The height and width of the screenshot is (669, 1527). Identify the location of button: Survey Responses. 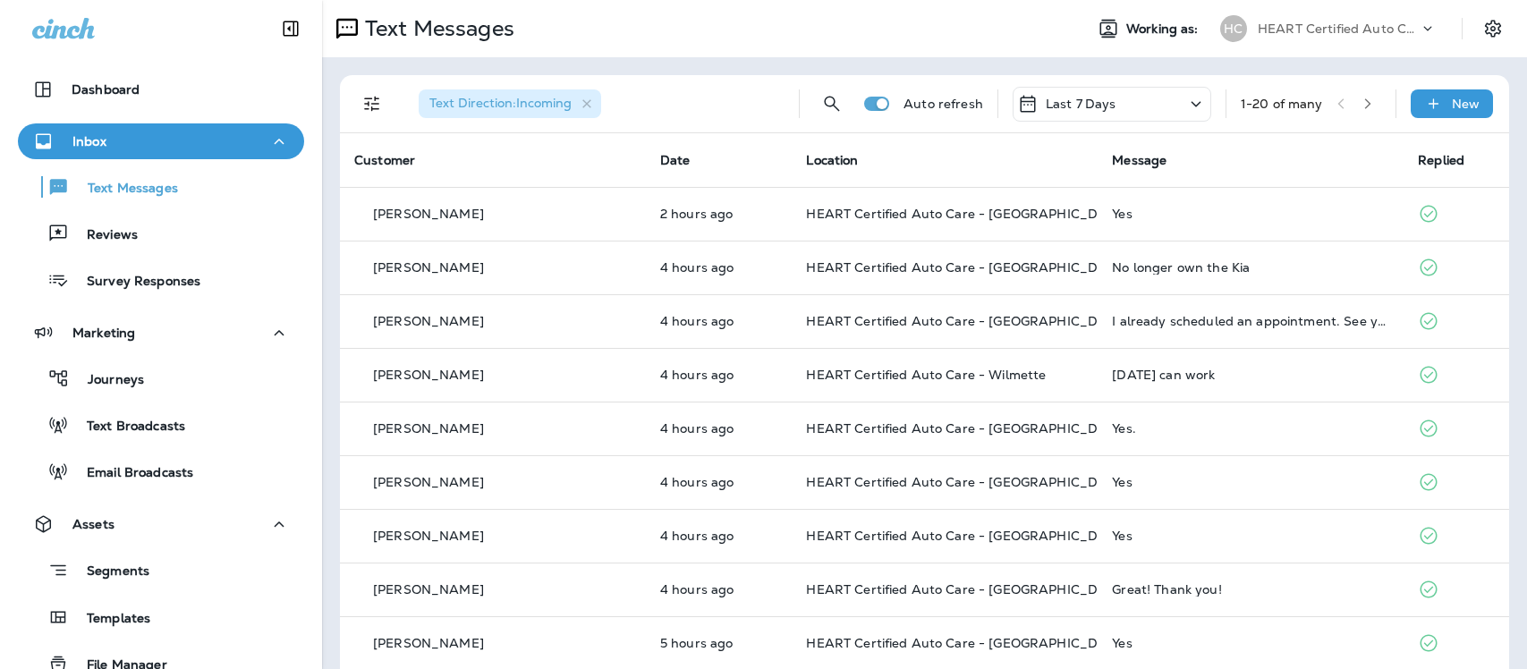
(161, 280).